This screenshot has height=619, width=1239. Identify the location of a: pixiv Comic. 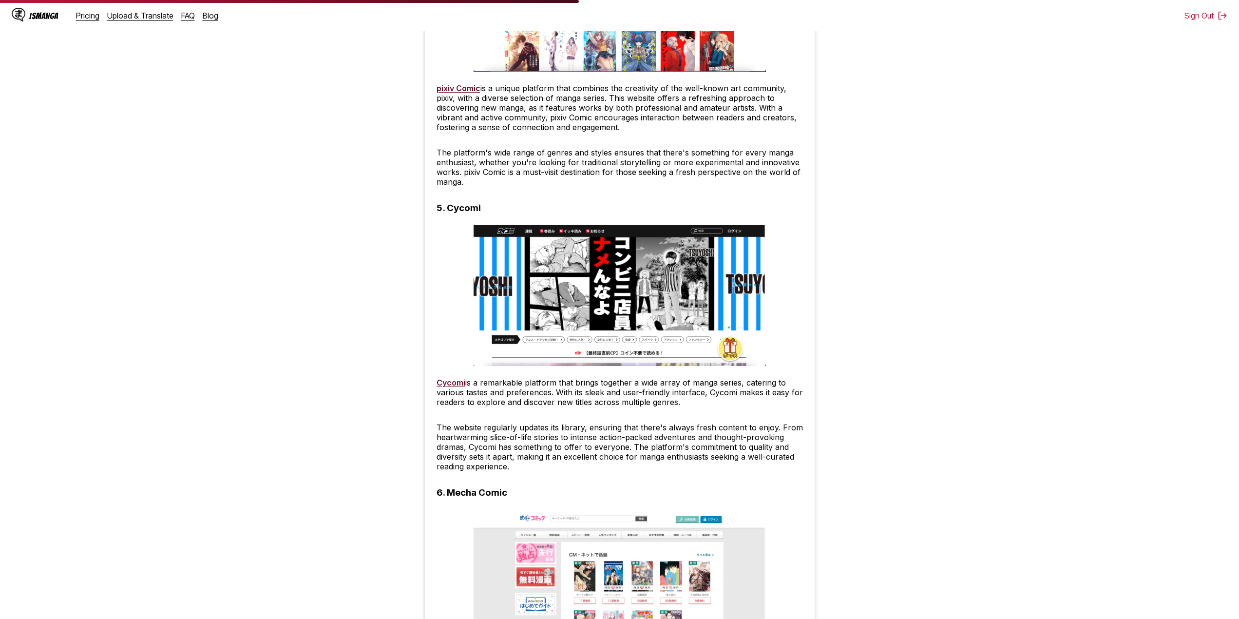
(458, 88).